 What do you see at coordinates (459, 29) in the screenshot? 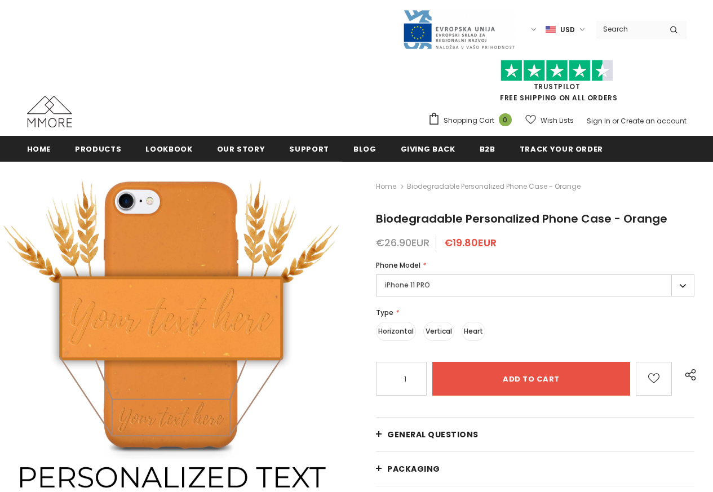
I see `img: Javni Razpis` at bounding box center [459, 29].